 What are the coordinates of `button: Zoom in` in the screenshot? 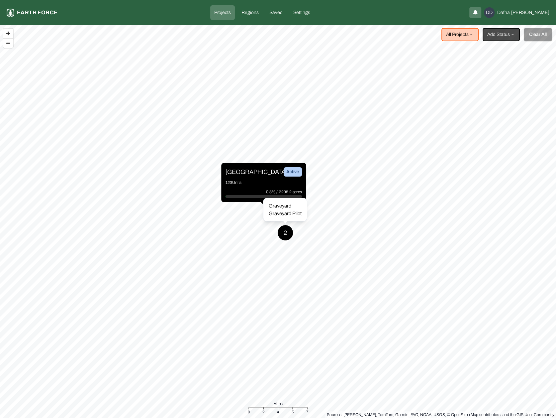 It's located at (8, 33).